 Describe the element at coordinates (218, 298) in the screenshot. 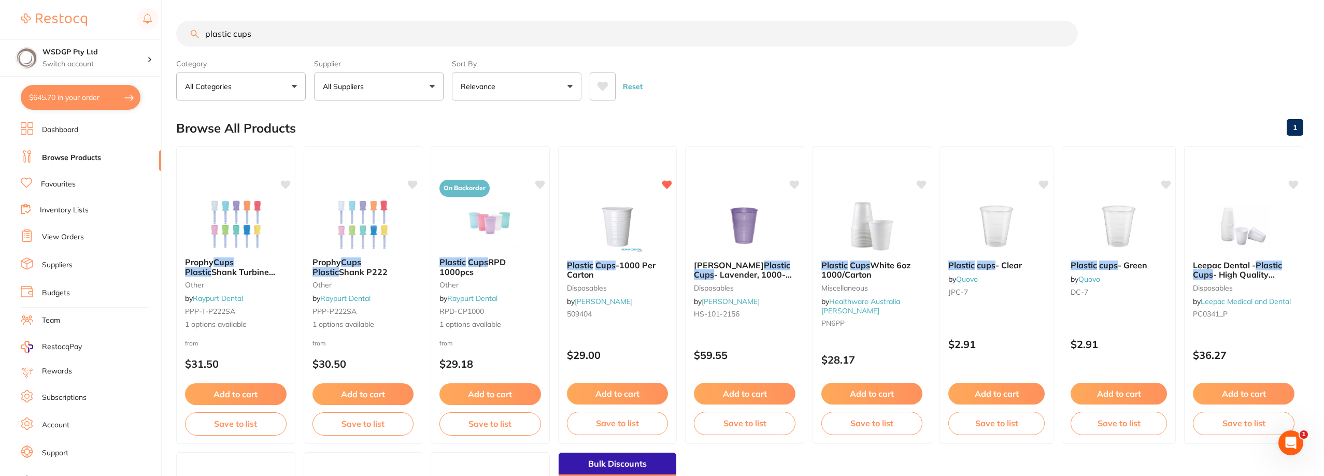

I see `a: Raypurt Dental` at that location.